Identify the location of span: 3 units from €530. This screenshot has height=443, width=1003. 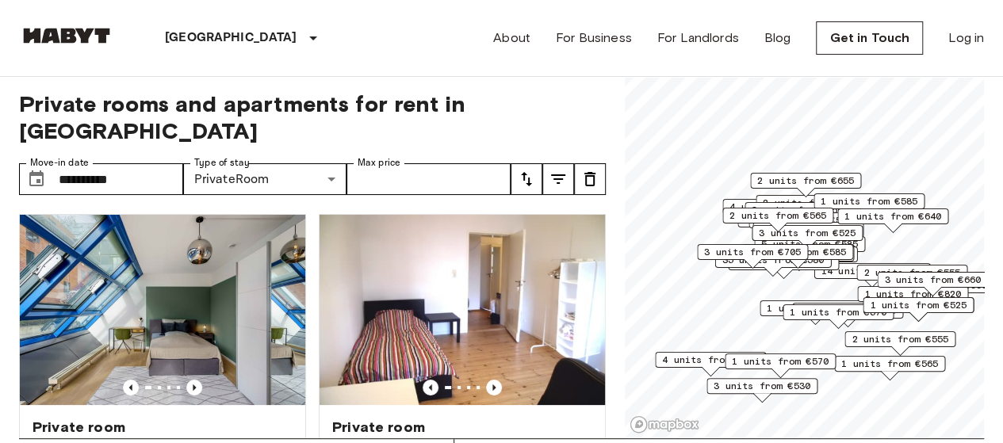
(762, 386).